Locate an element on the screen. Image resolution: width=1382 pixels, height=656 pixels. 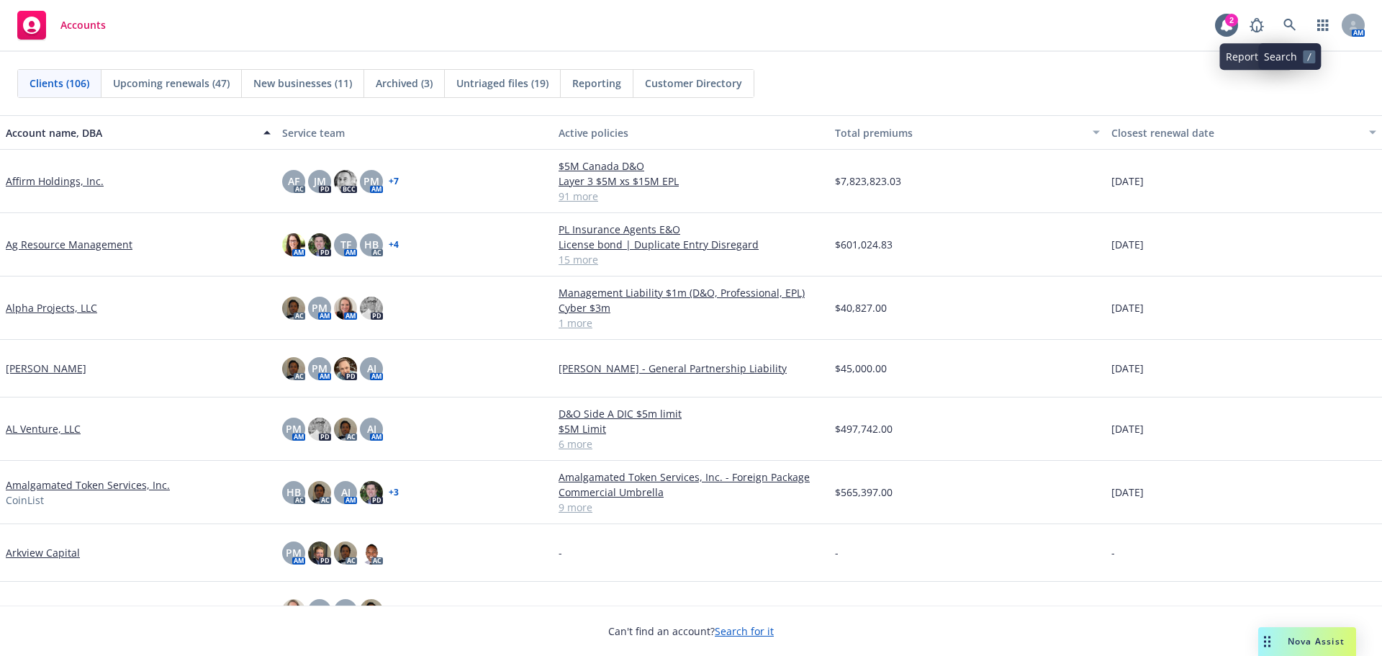
a: Affirm Holdings, Inc. is located at coordinates (55, 181).